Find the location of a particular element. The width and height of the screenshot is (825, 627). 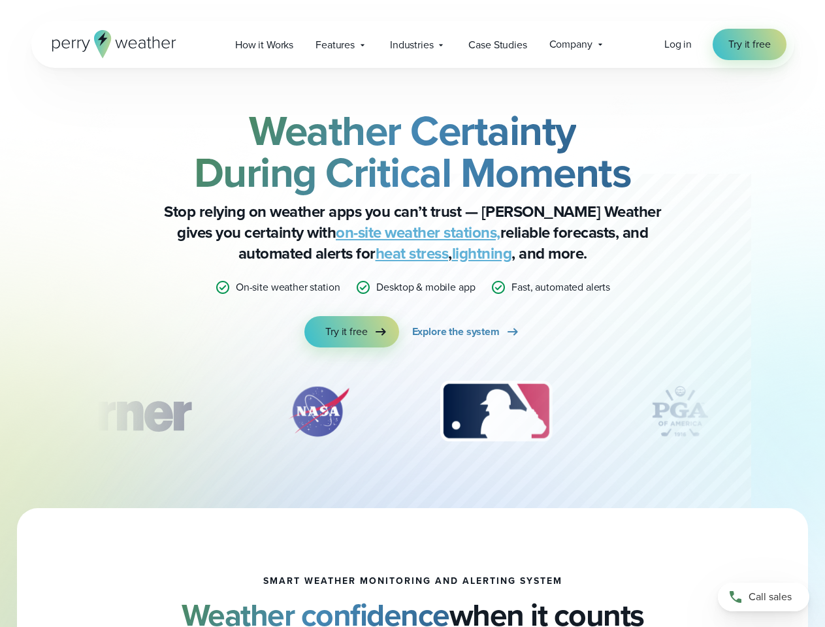

span: Explore the system is located at coordinates (456, 332).